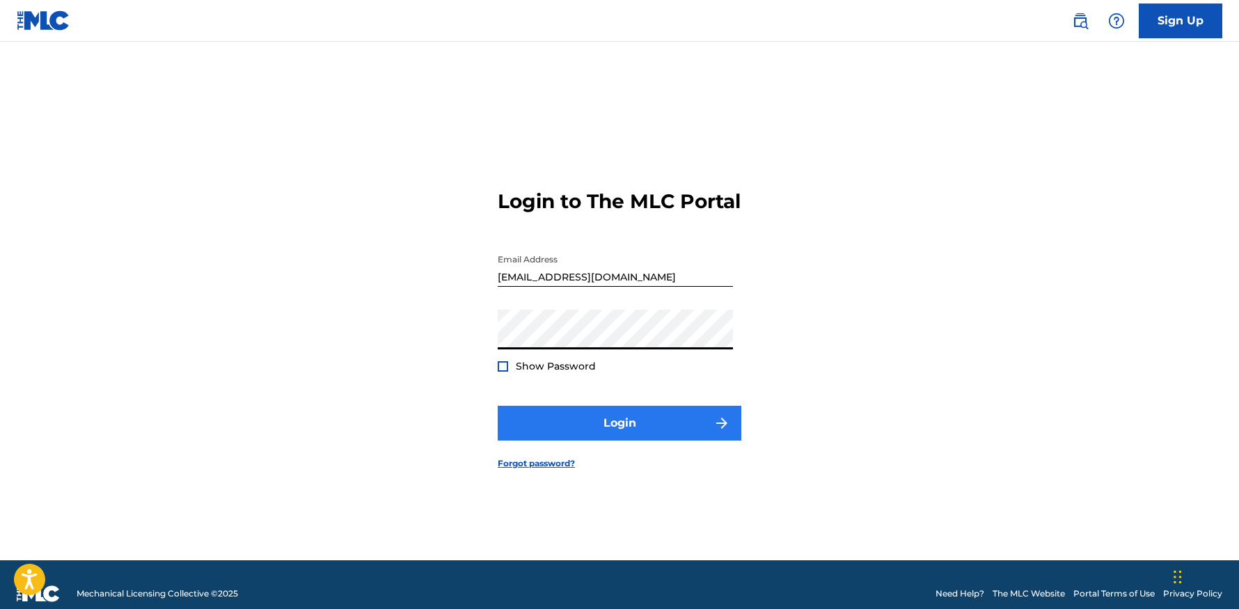 This screenshot has width=1239, height=609. I want to click on a: Sign Up, so click(1180, 21).